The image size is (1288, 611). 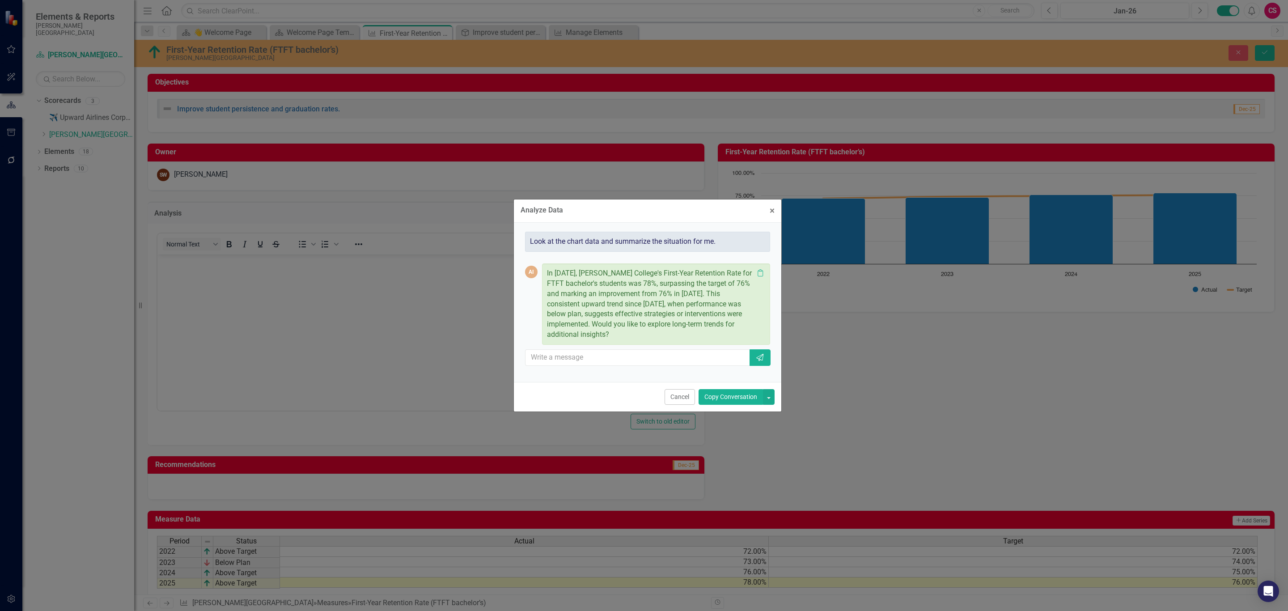 I want to click on input: Write a message, so click(x=638, y=357).